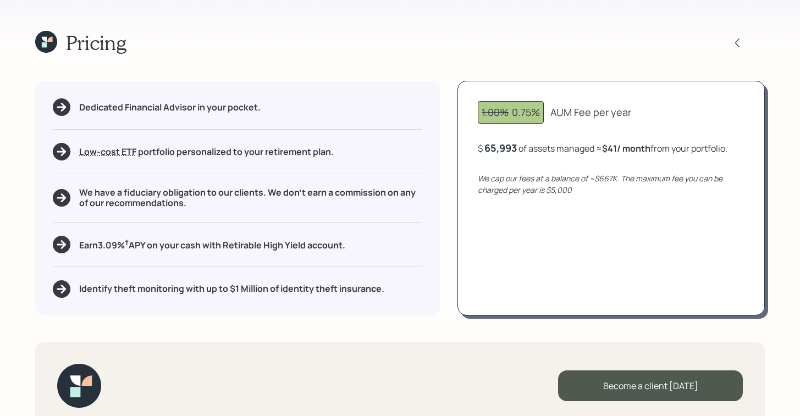  I want to click on div: 0.75%, so click(511, 112).